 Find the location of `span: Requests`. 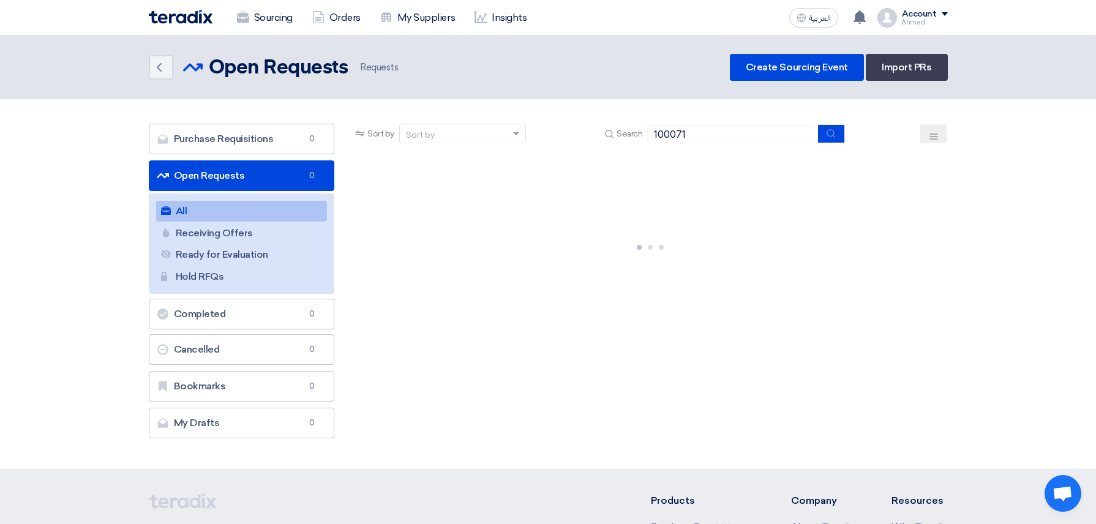

span: Requests is located at coordinates (378, 67).